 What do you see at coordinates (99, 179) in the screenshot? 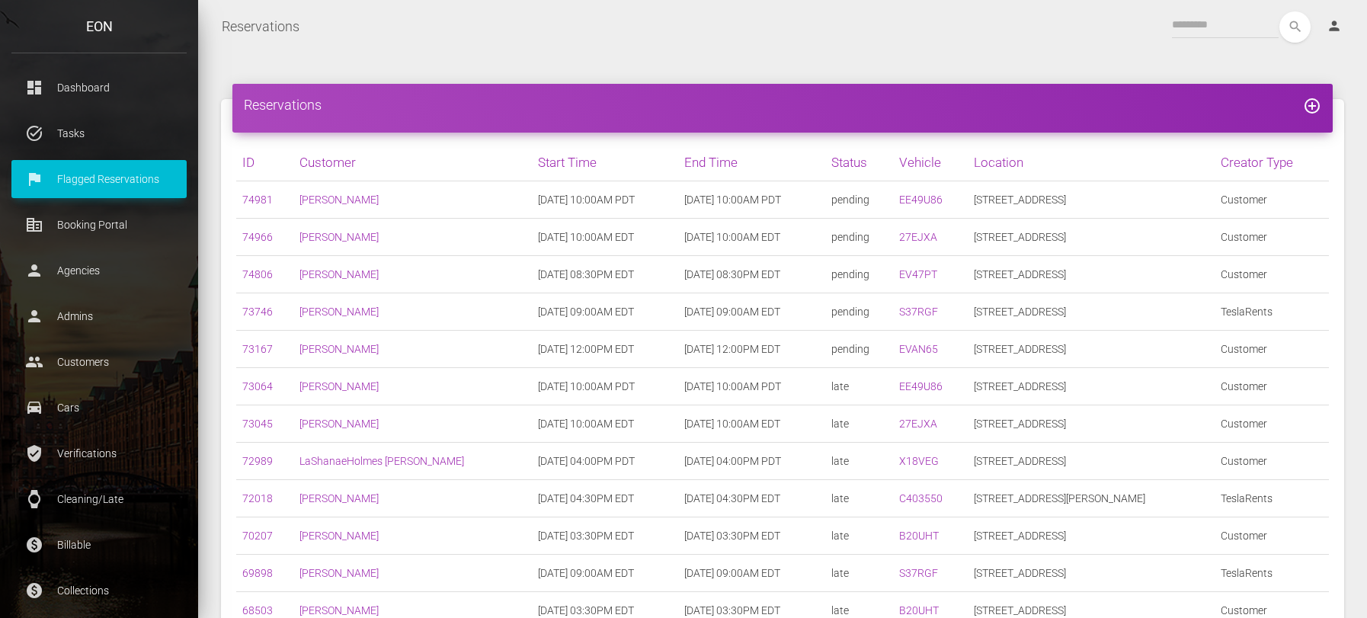
I see `p: Flagged Reservations` at bounding box center [99, 179].